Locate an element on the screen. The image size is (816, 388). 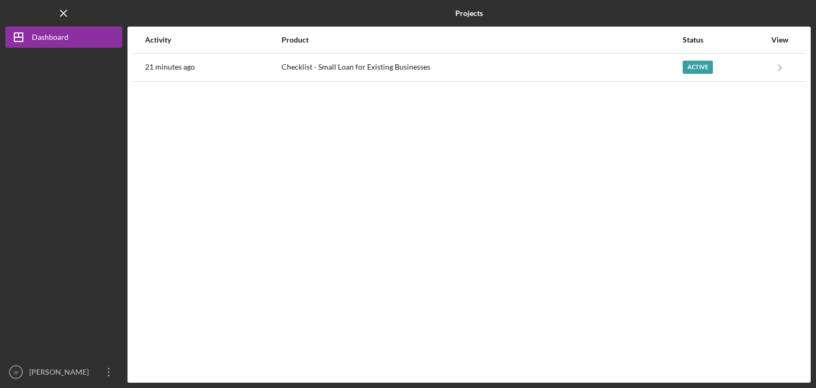
div: Active is located at coordinates (698, 67).